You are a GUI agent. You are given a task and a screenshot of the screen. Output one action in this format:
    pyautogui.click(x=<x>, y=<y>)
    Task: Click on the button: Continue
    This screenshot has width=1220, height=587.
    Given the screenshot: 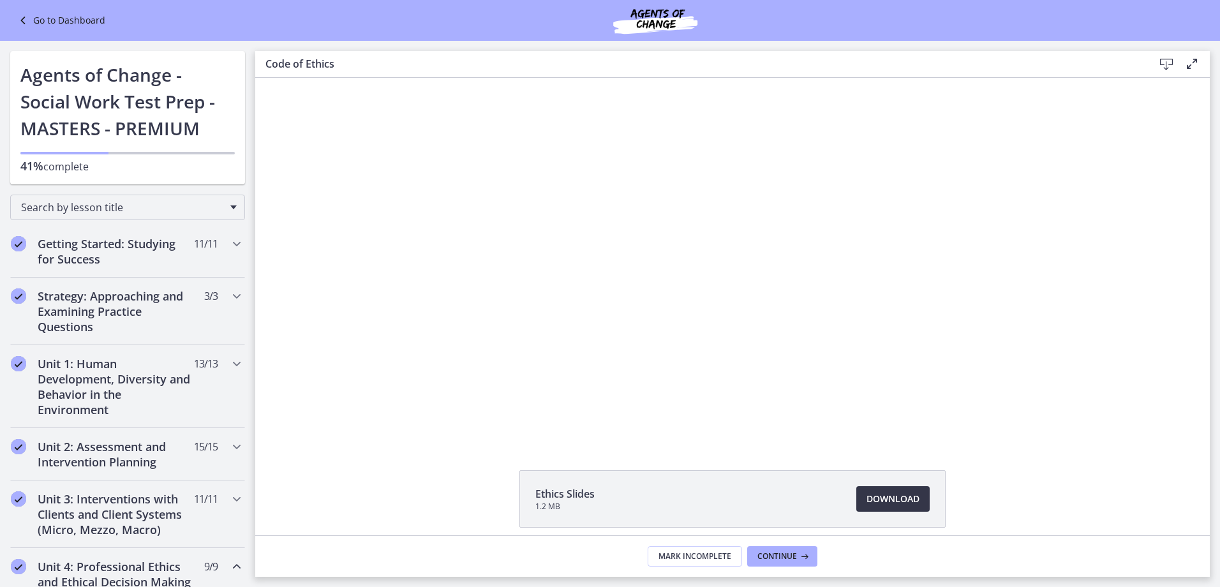 What is the action you would take?
    pyautogui.click(x=782, y=557)
    